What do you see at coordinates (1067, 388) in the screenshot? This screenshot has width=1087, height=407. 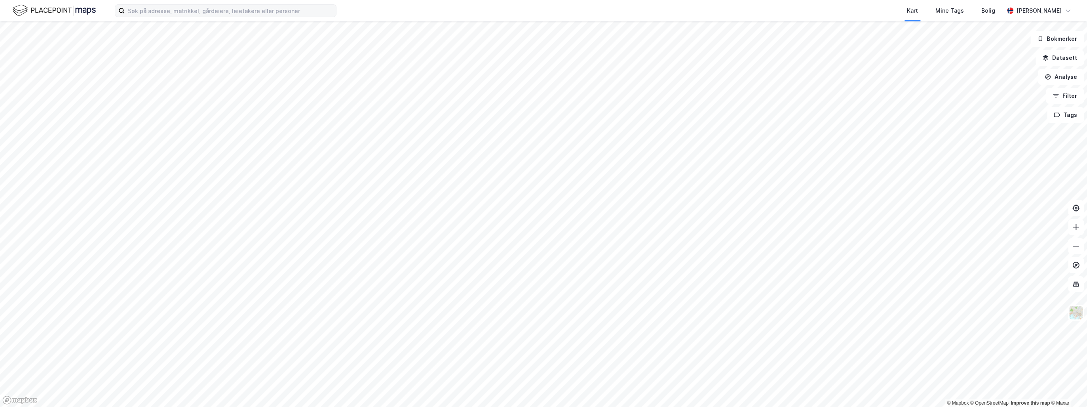 I see `div: Kontrollprogram for chat` at bounding box center [1067, 388].